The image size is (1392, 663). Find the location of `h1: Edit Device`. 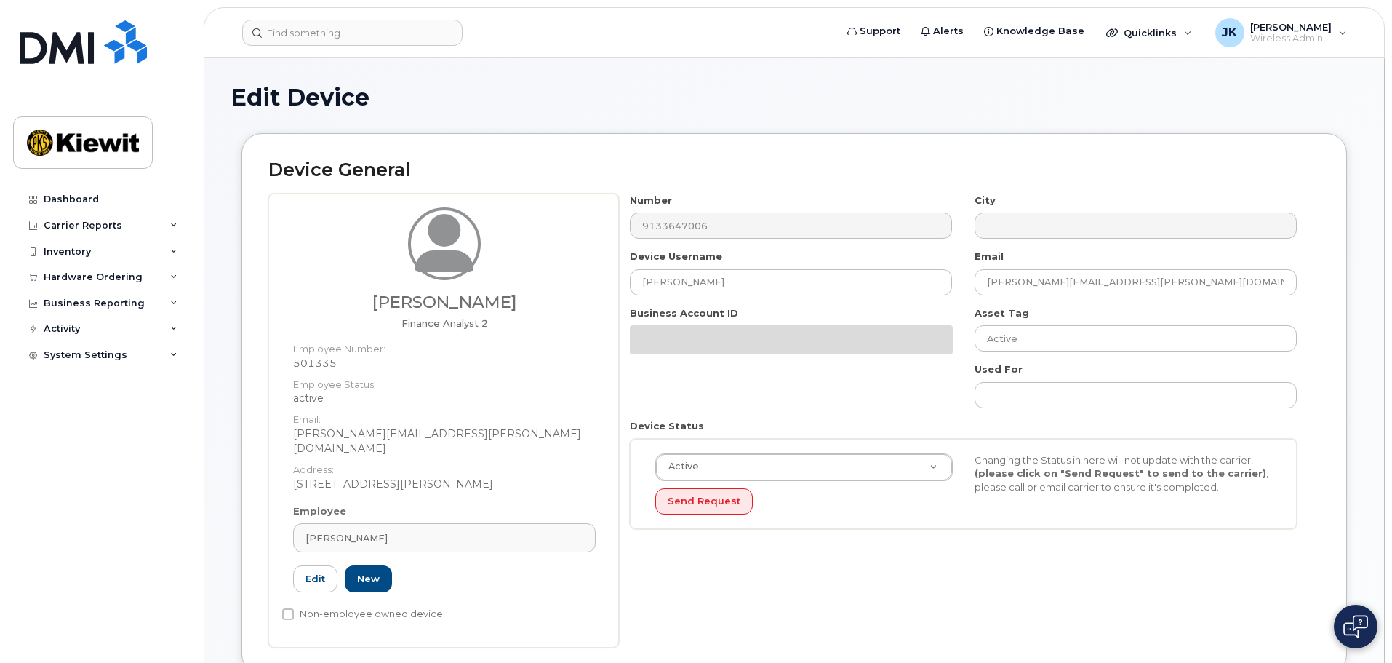

h1: Edit Device is located at coordinates (794, 97).